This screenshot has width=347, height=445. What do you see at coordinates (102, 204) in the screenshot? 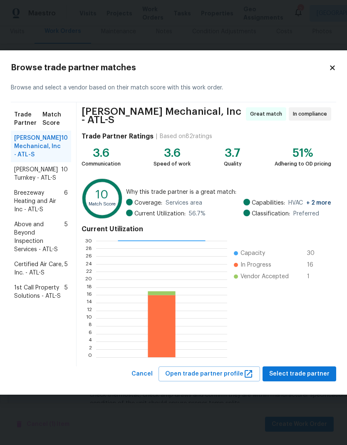
I see `text: Match Score` at bounding box center [102, 204].